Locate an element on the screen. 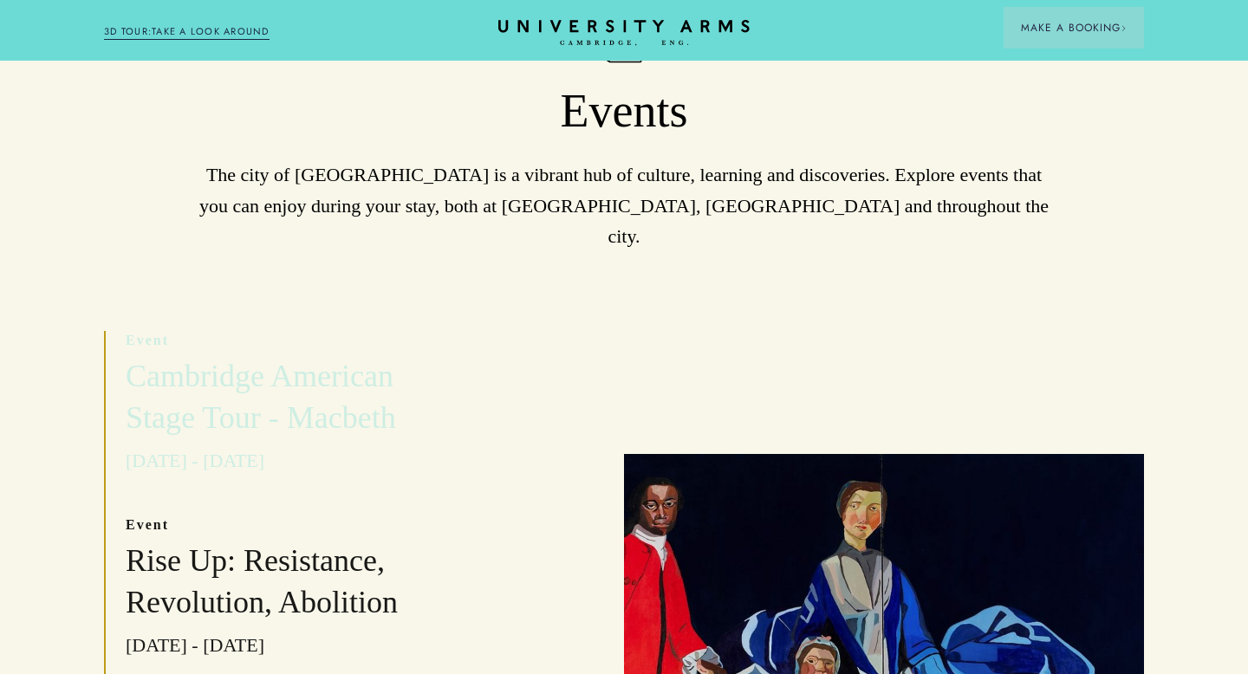 The width and height of the screenshot is (1248, 674). h3: Rise Up: Resistance, Revolution, Abolition is located at coordinates (295, 582).